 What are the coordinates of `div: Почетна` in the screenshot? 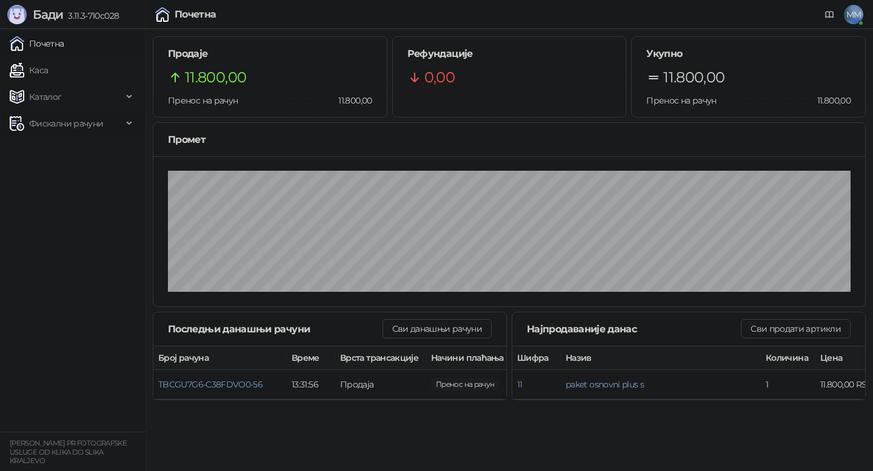 It's located at (195, 15).